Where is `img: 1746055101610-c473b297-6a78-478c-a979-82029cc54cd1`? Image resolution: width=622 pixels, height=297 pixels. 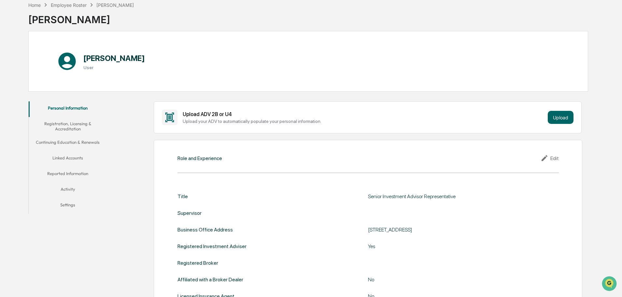
img: 1746055101610-c473b297-6a78-478c-a979-82029cc54cd1 is located at coordinates (12, 56).